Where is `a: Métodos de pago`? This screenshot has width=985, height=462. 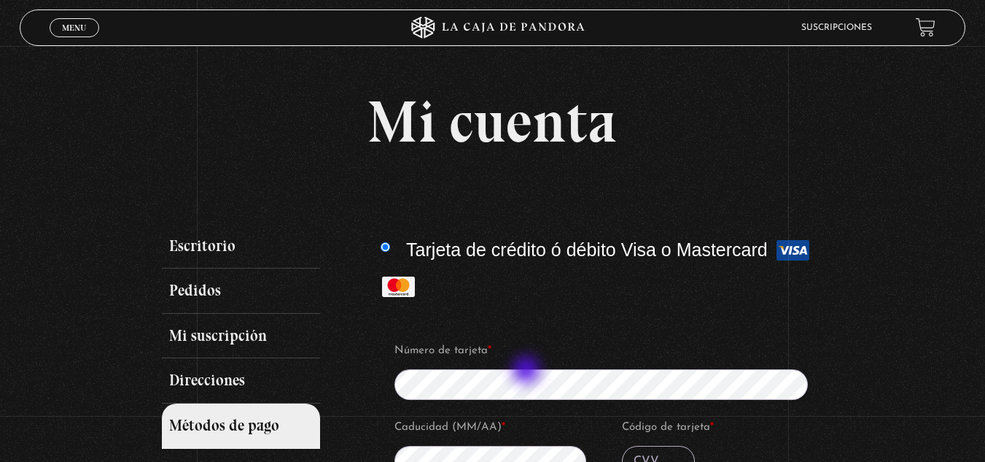
a: Métodos de pago is located at coordinates (241, 426).